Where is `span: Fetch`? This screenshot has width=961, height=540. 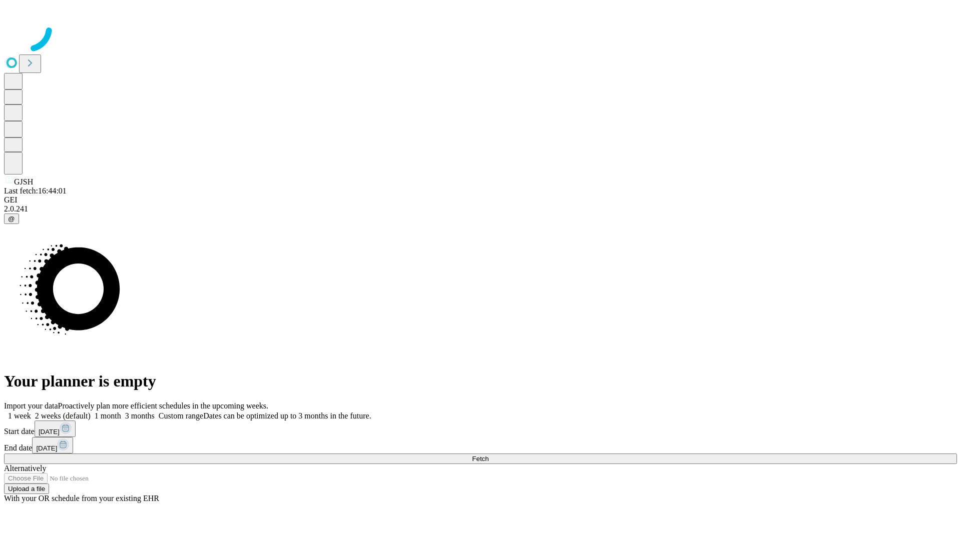 span: Fetch is located at coordinates (480, 459).